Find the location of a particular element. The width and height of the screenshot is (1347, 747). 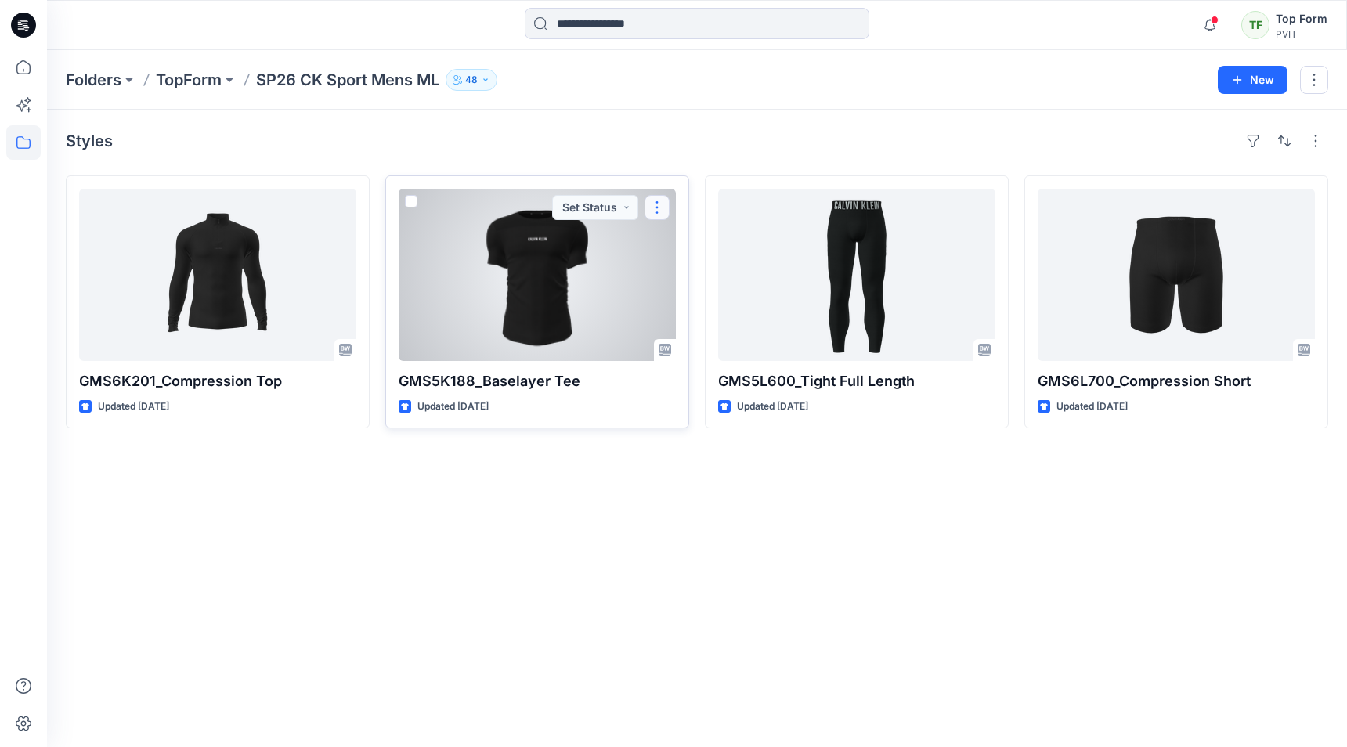

button: New is located at coordinates (1252, 80).